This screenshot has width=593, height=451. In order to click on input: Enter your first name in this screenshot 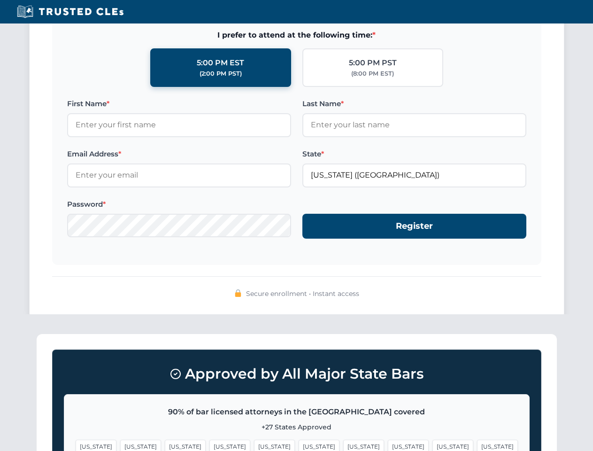, I will do `click(179, 125)`.